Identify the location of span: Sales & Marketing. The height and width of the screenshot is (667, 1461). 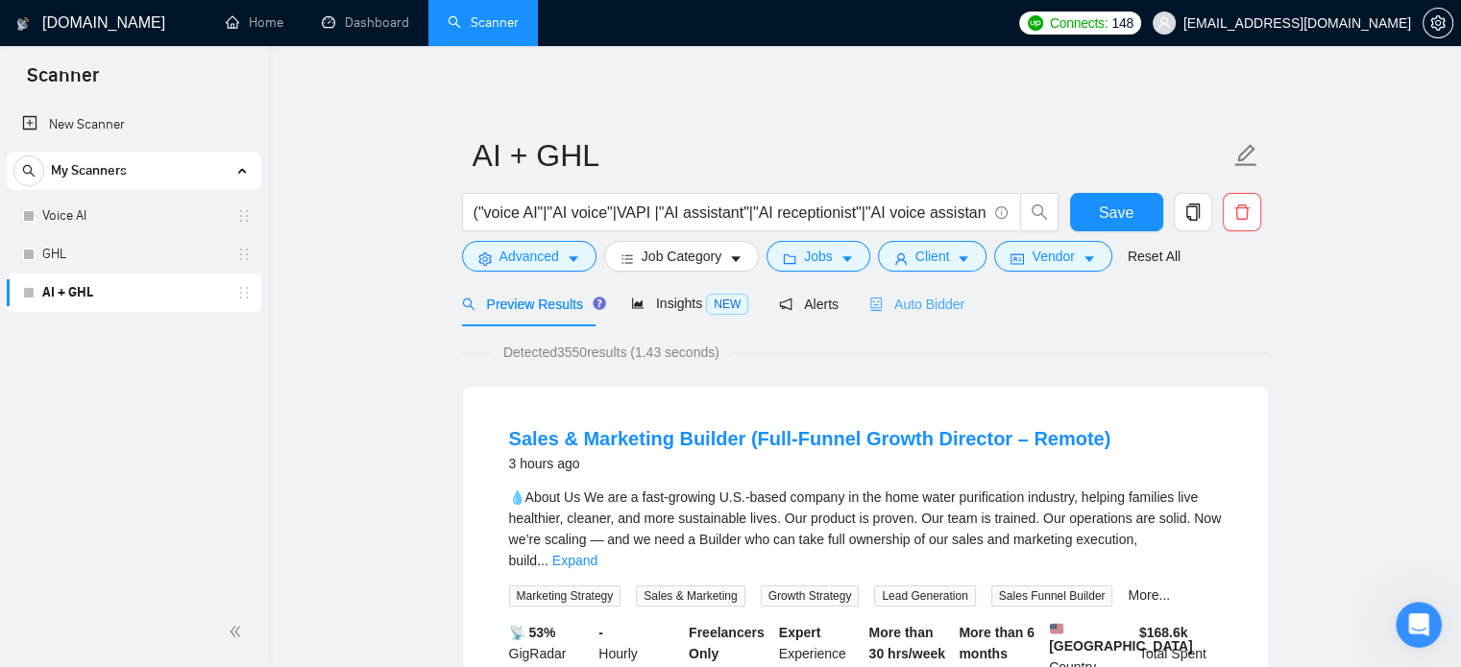
(689, 596).